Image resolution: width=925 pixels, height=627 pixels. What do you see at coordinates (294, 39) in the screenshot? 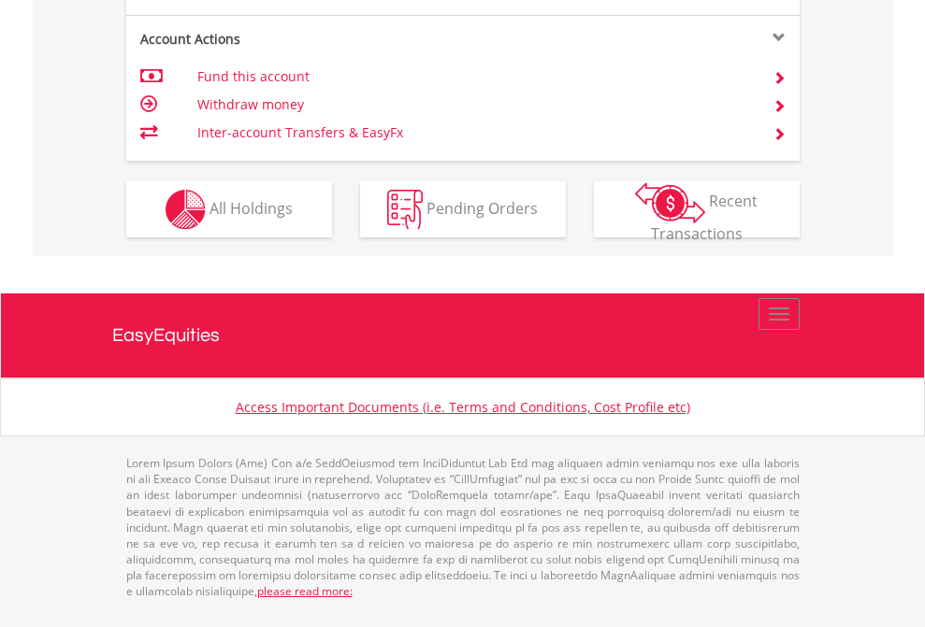
I see `div: Account Actions` at bounding box center [294, 39].